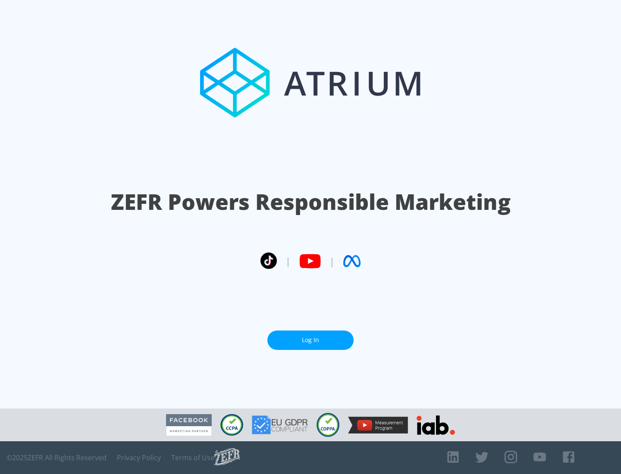  I want to click on img: IAB, so click(435, 425).